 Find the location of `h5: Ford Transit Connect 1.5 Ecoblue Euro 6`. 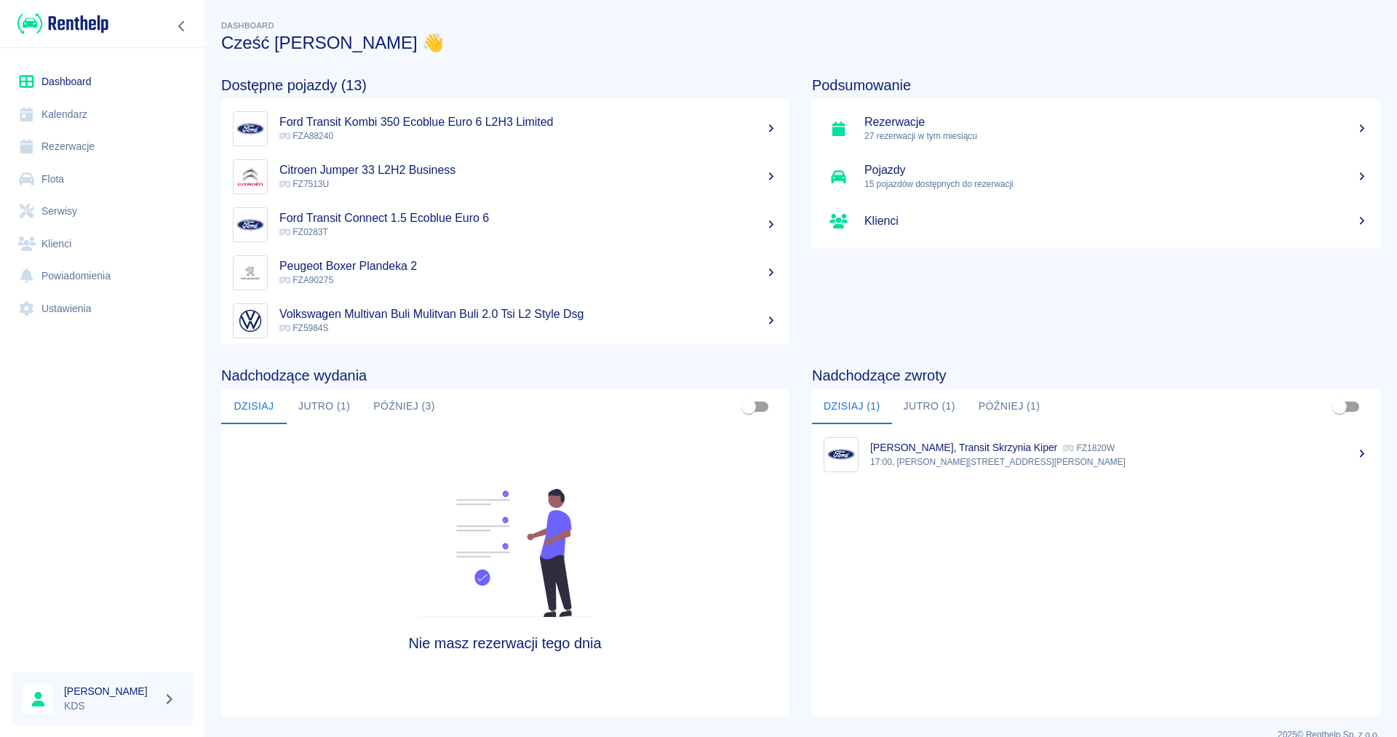

h5: Ford Transit Connect 1.5 Ecoblue Euro 6 is located at coordinates (528, 218).